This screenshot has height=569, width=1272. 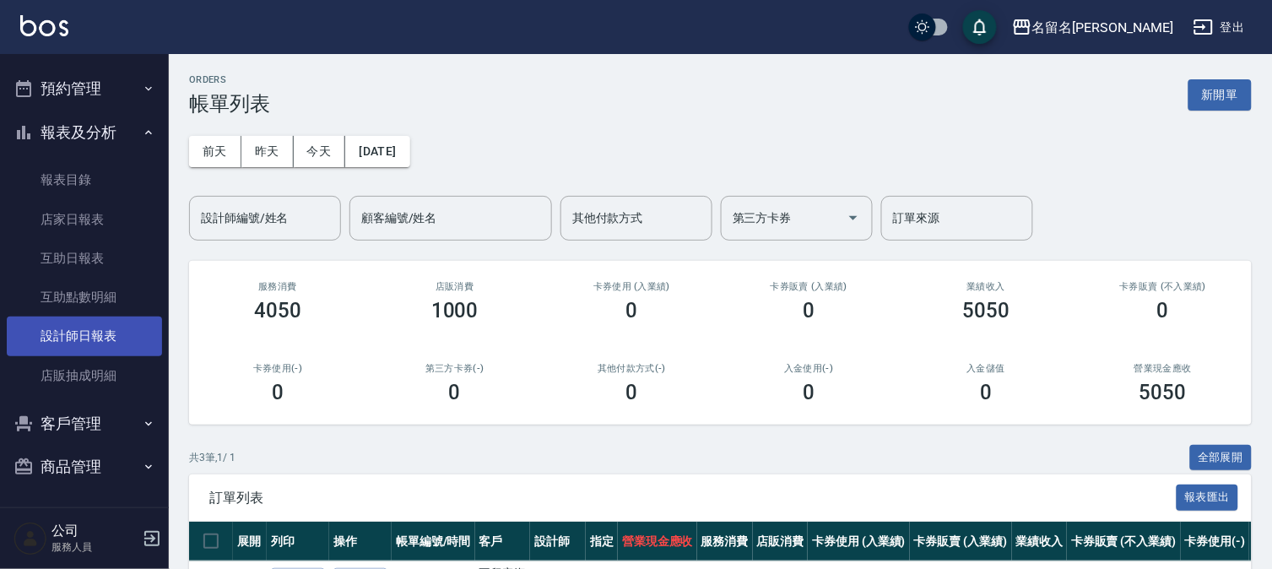 What do you see at coordinates (693, 498) in the screenshot?
I see `span: 訂單列表` at bounding box center [693, 498].